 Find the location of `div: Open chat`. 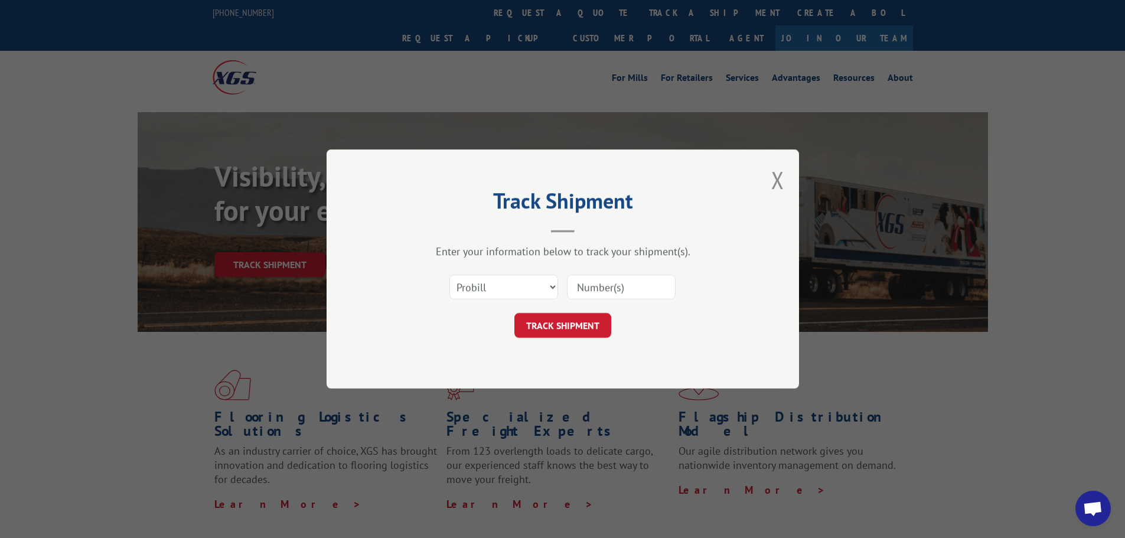

div: Open chat is located at coordinates (1093, 508).